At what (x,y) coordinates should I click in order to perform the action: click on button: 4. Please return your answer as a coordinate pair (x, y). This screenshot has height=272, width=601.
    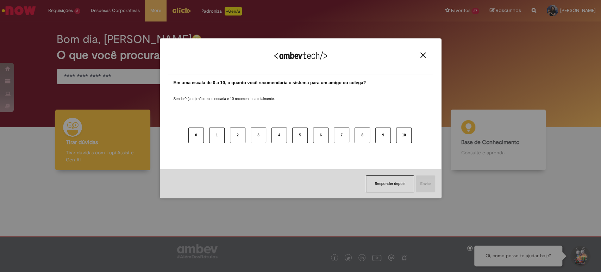
    Looking at the image, I should click on (279, 135).